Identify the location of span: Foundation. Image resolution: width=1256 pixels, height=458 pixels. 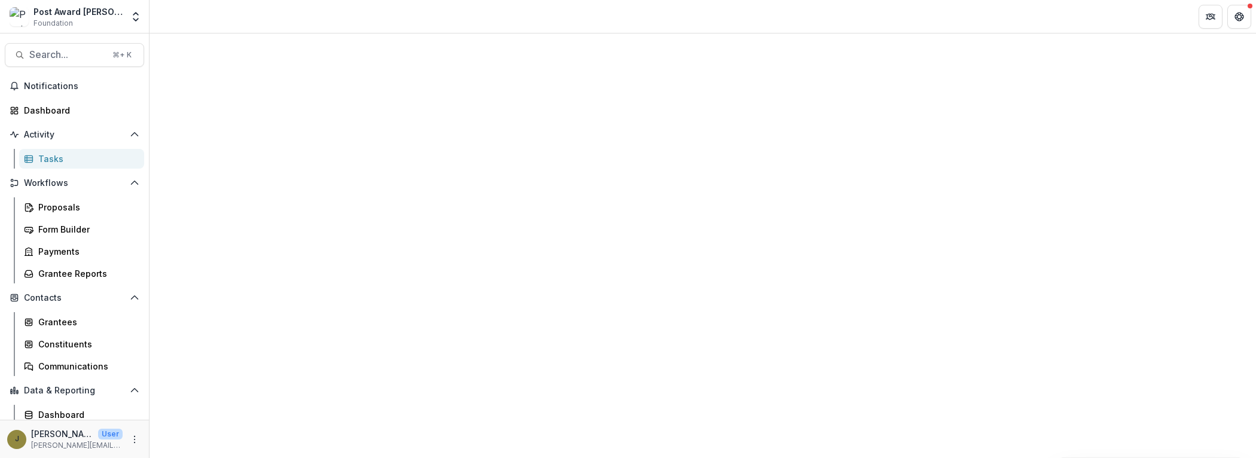
(53, 23).